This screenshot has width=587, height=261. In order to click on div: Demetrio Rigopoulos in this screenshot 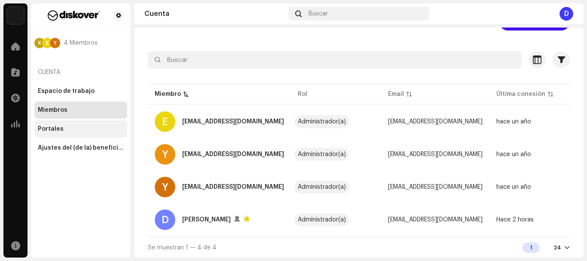, I will do `click(206, 220)`.